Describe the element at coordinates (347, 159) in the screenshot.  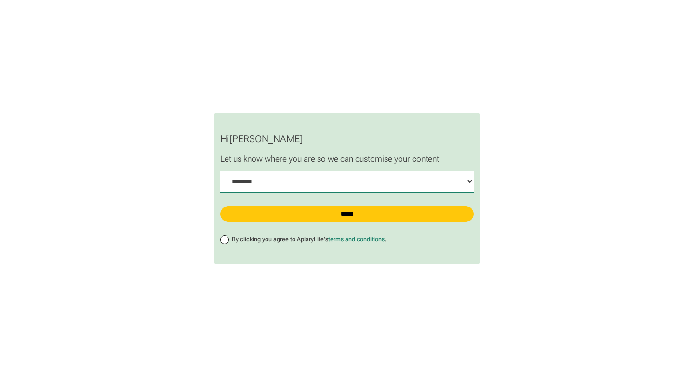
I see `p: Let us know where you are so we can customise your content` at that location.